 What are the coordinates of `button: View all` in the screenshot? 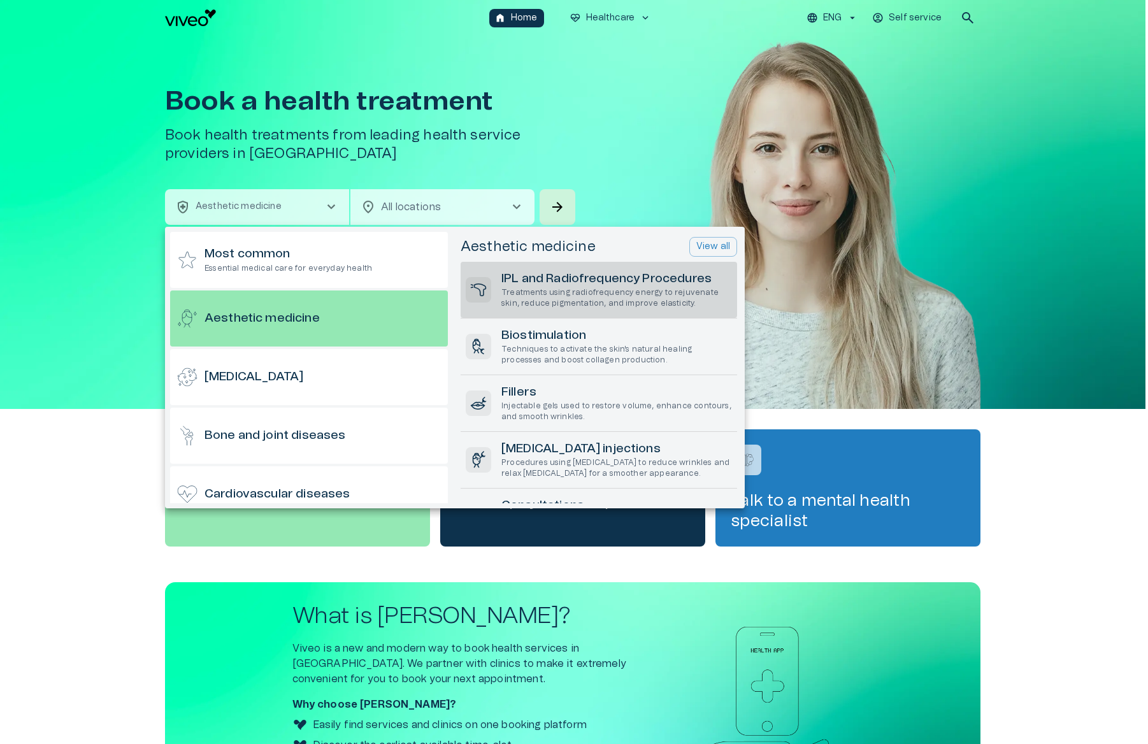 It's located at (713, 246).